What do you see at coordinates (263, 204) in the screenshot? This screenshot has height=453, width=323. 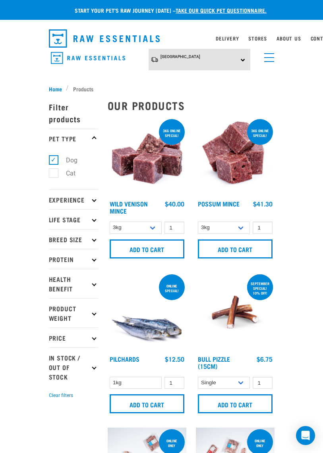 I see `div: $41.30` at bounding box center [263, 204].